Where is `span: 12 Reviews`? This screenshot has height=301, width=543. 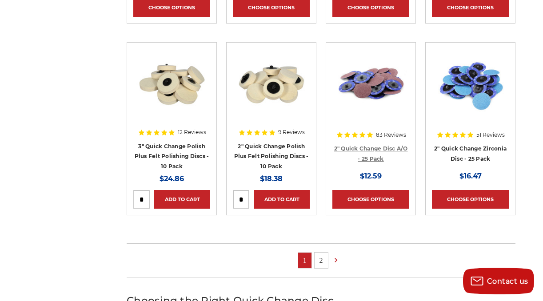 span: 12 Reviews is located at coordinates (192, 132).